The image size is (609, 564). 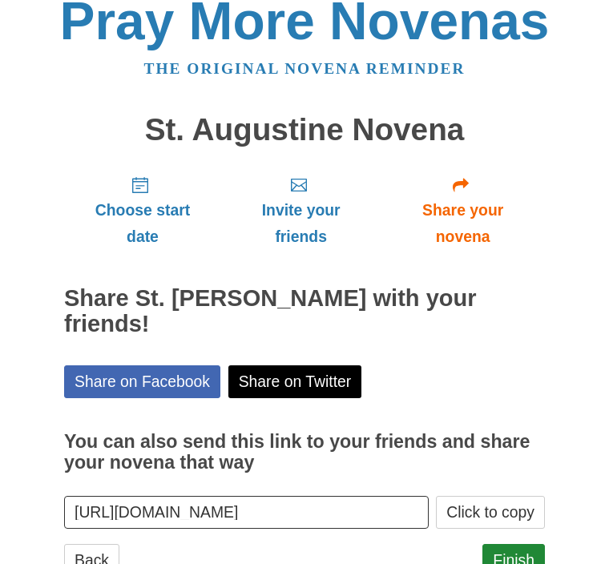 What do you see at coordinates (462, 211) in the screenshot?
I see `a: Share your novena` at bounding box center [462, 211].